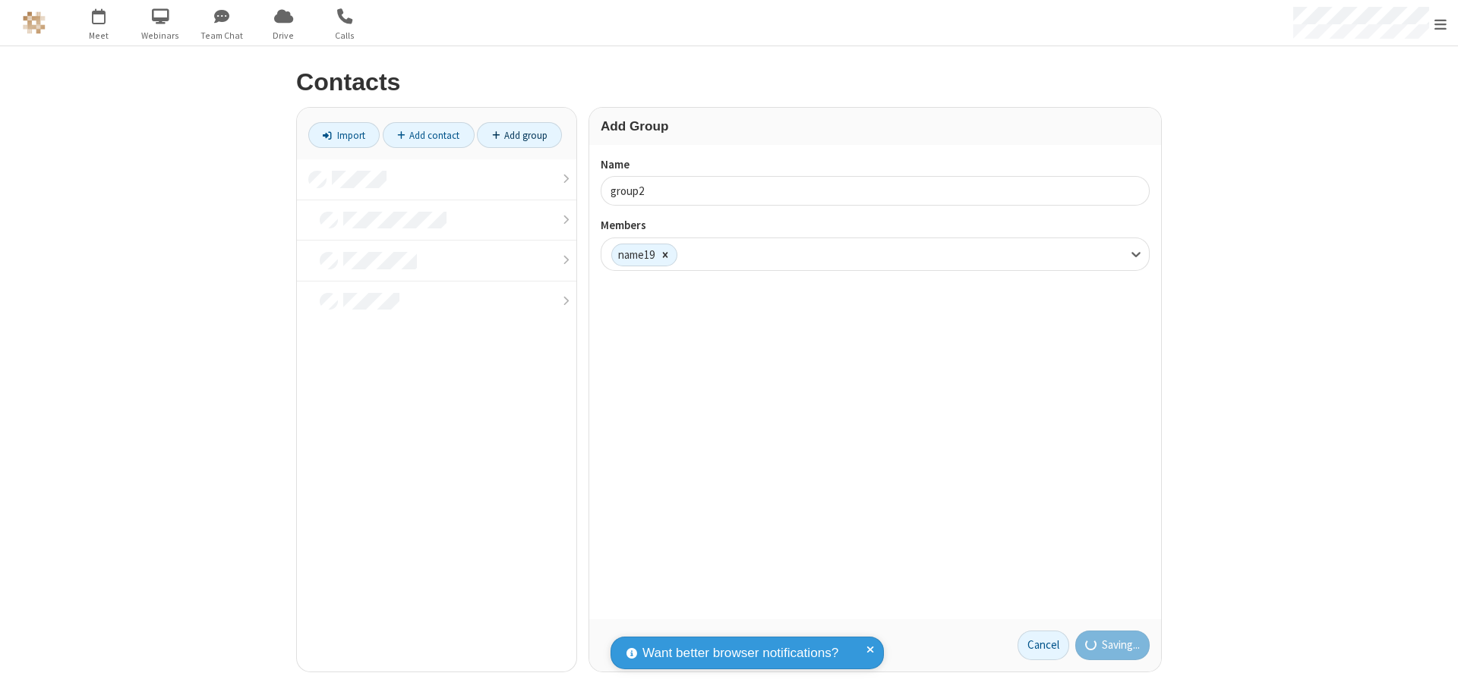 Image resolution: width=1458 pixels, height=695 pixels. I want to click on h2: Contacts, so click(729, 82).